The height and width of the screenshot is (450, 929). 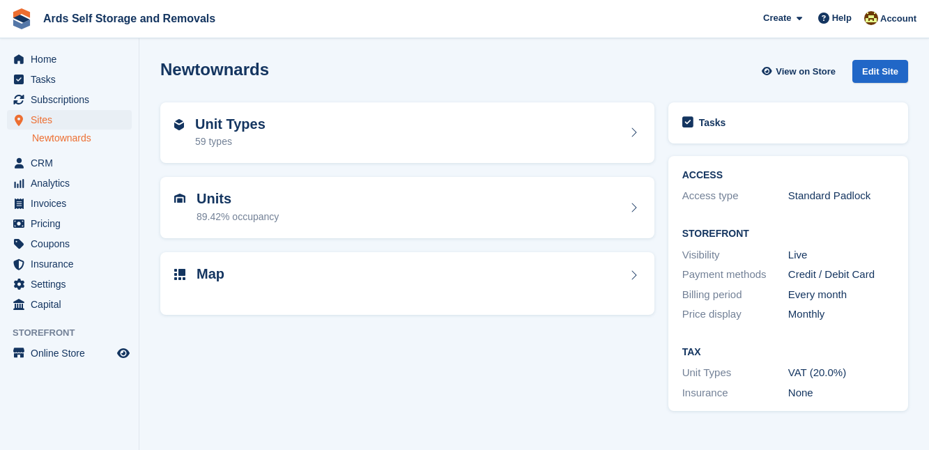 I want to click on span: Subscriptions, so click(x=72, y=100).